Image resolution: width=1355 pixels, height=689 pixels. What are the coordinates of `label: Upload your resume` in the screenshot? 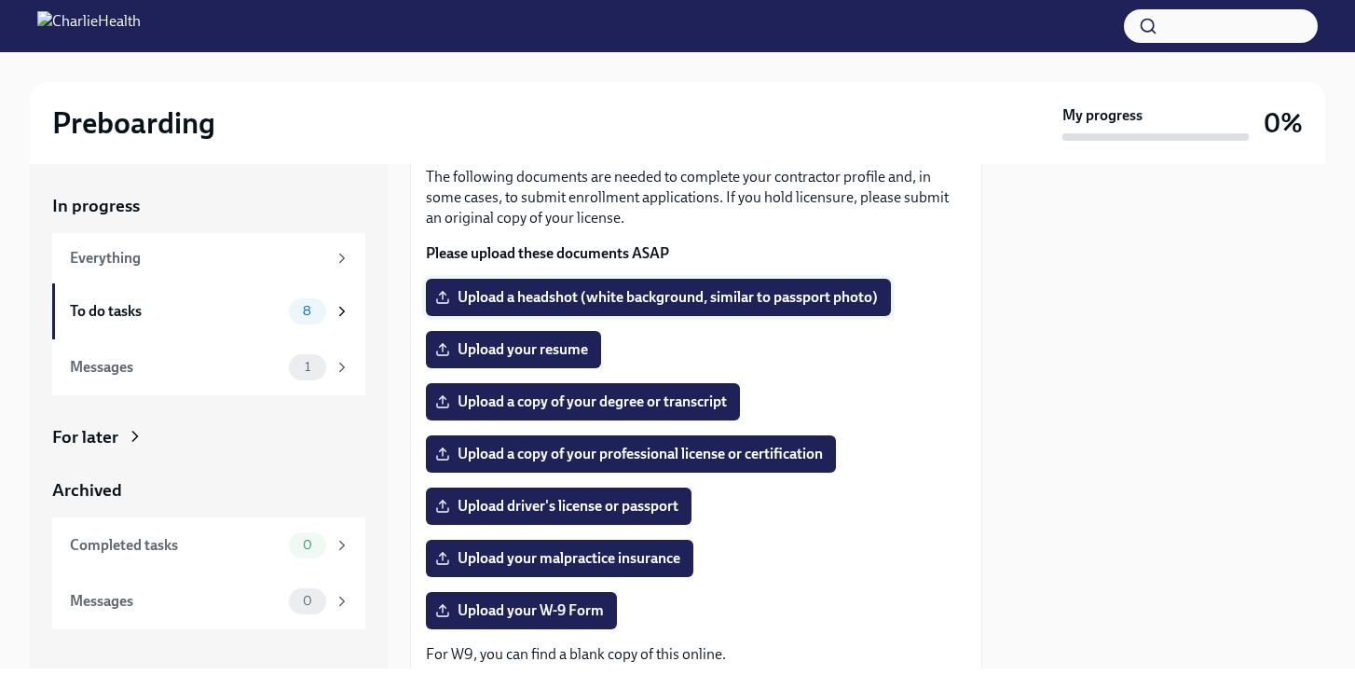 It's located at (513, 349).